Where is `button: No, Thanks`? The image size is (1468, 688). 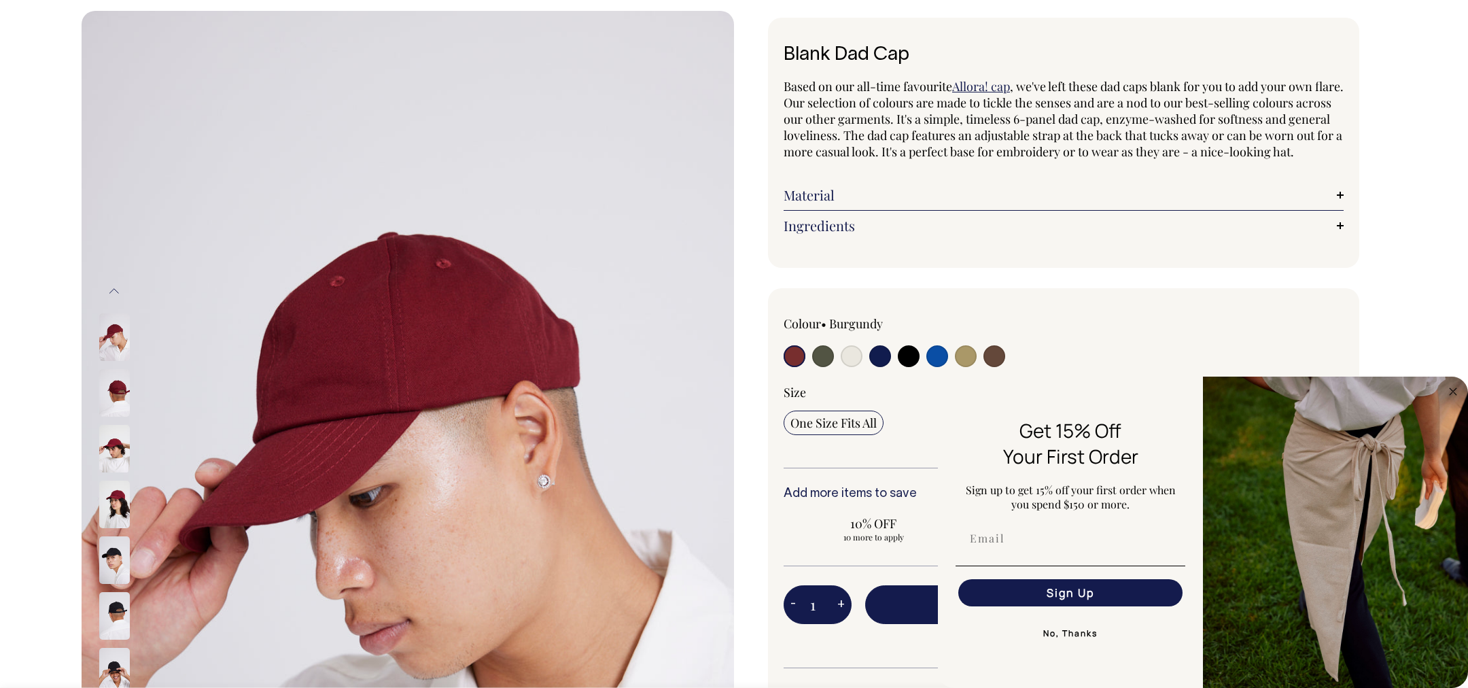 button: No, Thanks is located at coordinates (1070, 633).